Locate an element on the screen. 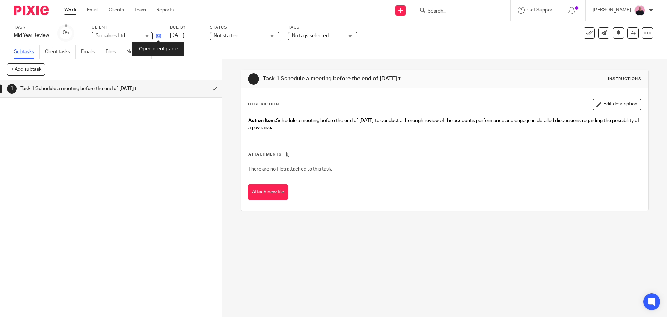  span: Not started is located at coordinates (226, 36).